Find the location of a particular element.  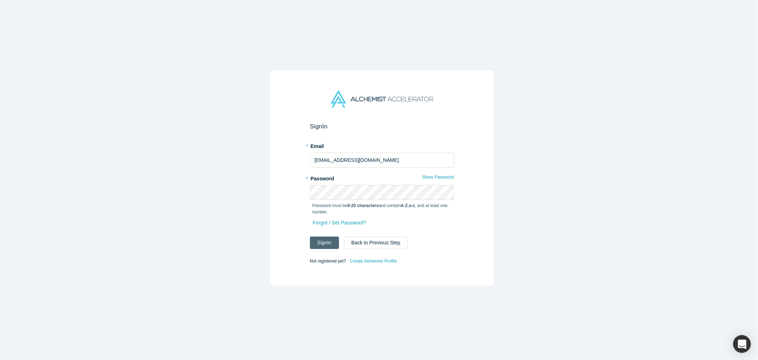

label: Password is located at coordinates (382, 177).